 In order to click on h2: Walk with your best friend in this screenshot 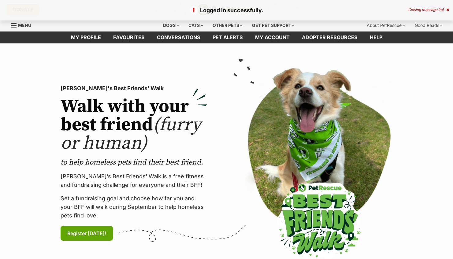, I will do `click(134, 125)`.